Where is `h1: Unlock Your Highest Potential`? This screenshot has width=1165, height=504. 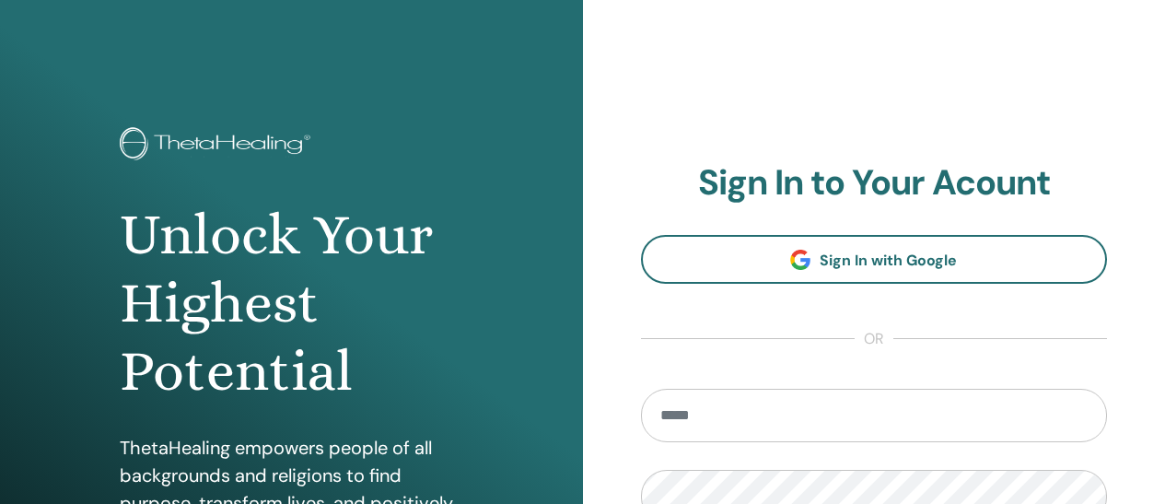
h1: Unlock Your Highest Potential is located at coordinates (291, 303).